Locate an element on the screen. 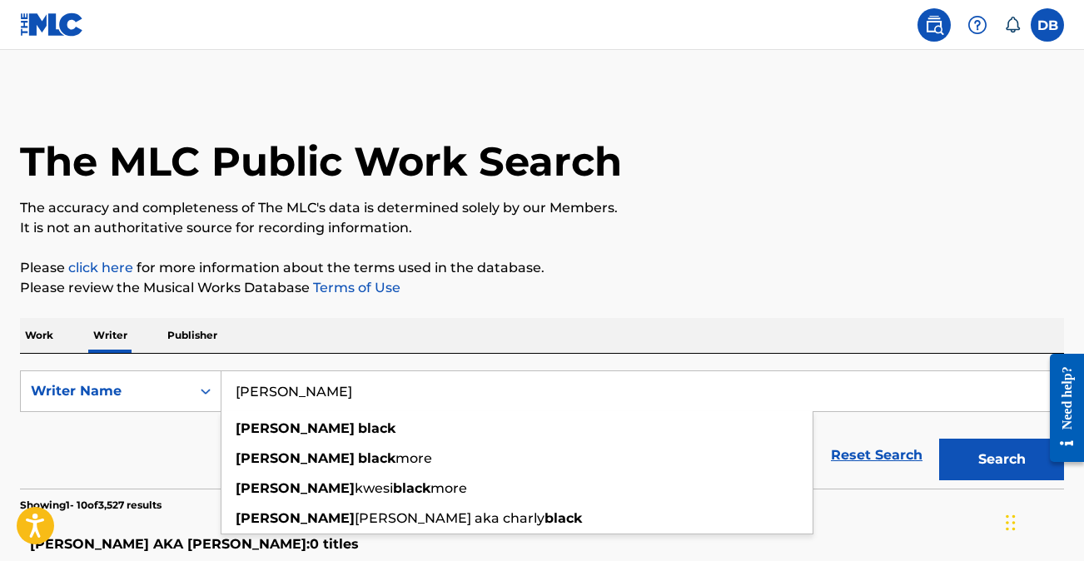 This screenshot has width=1084, height=561. div: Open Resource Center is located at coordinates (29, 67).